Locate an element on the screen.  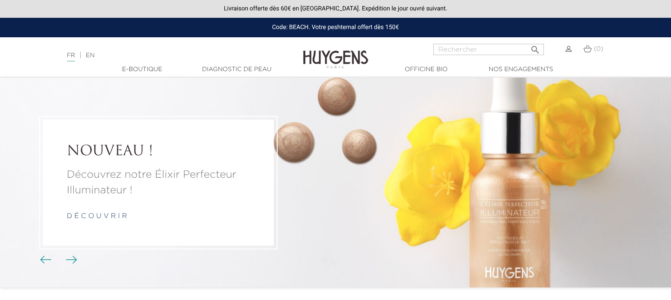
a: Nos engagements is located at coordinates (521, 69).